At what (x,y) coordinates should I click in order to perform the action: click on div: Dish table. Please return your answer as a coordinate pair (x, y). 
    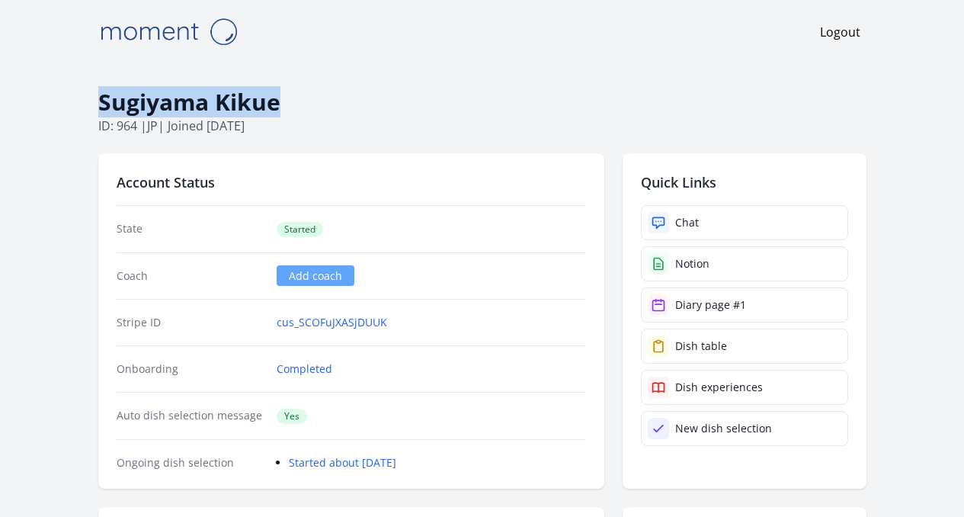
    Looking at the image, I should click on (701, 346).